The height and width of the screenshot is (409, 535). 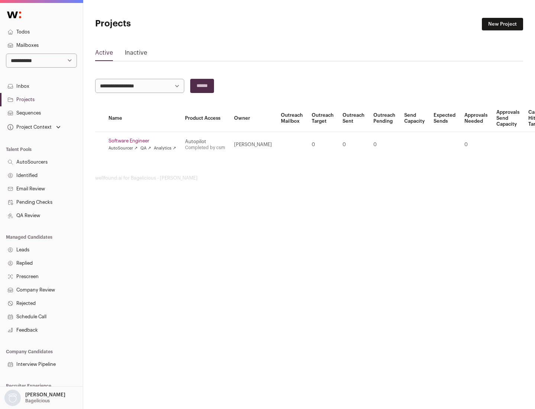 I want to click on th: Outreach Pending, so click(x=384, y=118).